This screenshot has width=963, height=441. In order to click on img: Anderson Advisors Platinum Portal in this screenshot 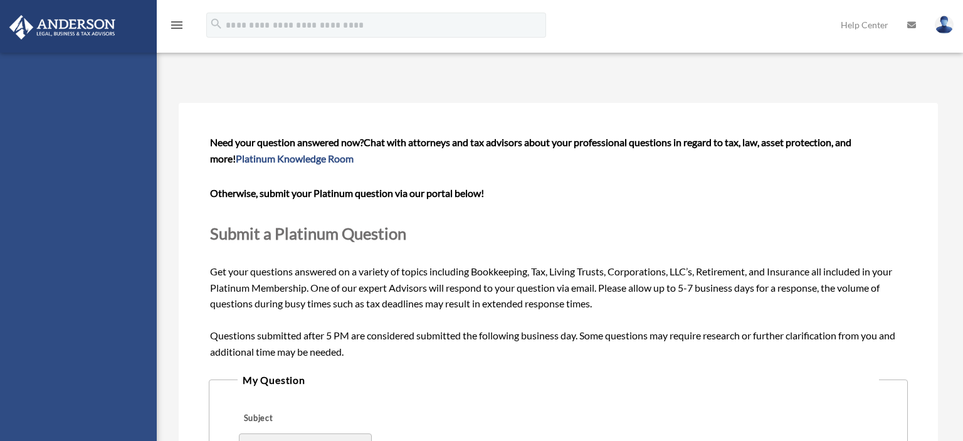, I will do `click(62, 27)`.